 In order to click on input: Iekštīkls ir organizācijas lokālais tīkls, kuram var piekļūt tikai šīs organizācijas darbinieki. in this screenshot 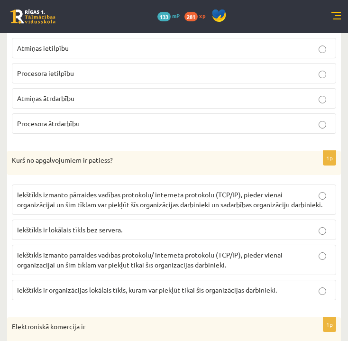, I will do `click(322, 291)`.